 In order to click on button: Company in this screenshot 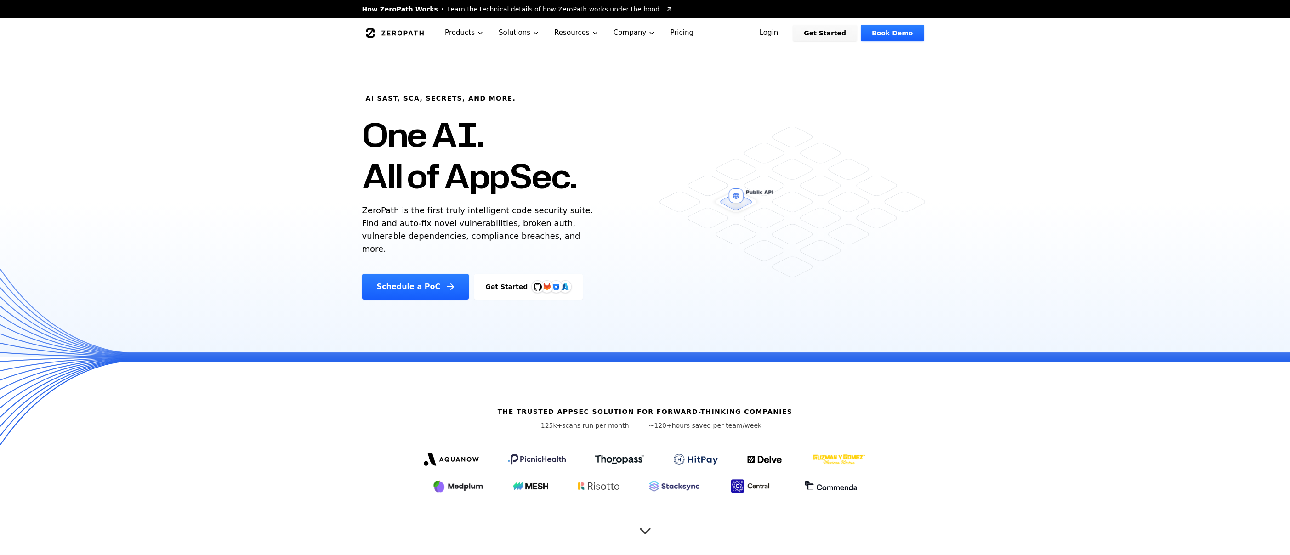, I will do `click(635, 33)`.